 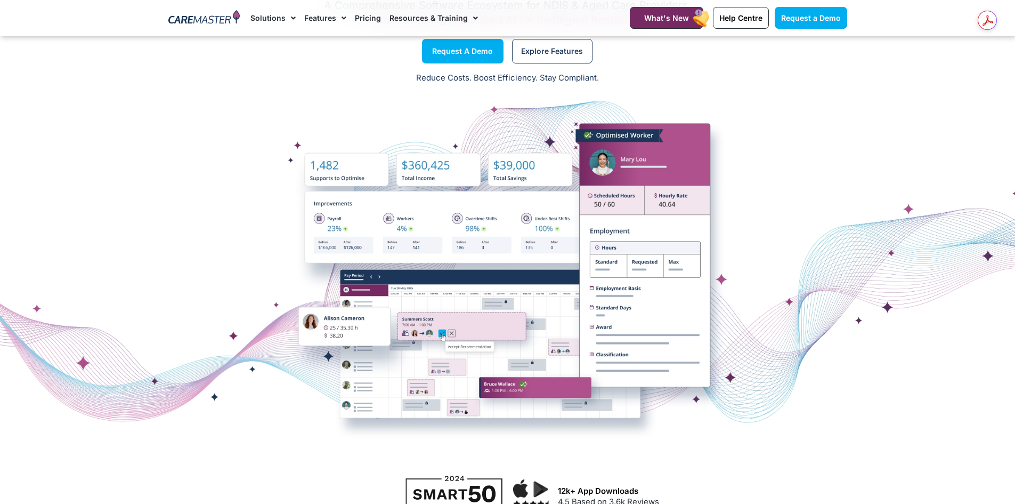 What do you see at coordinates (667, 18) in the screenshot?
I see `a: What's New` at bounding box center [667, 18].